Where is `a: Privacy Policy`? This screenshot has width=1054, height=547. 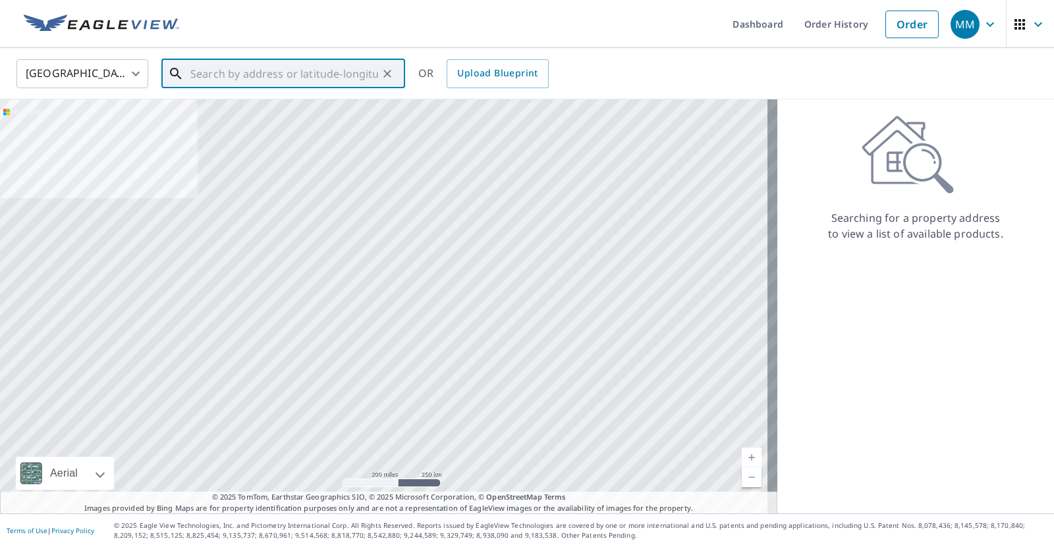 a: Privacy Policy is located at coordinates (72, 531).